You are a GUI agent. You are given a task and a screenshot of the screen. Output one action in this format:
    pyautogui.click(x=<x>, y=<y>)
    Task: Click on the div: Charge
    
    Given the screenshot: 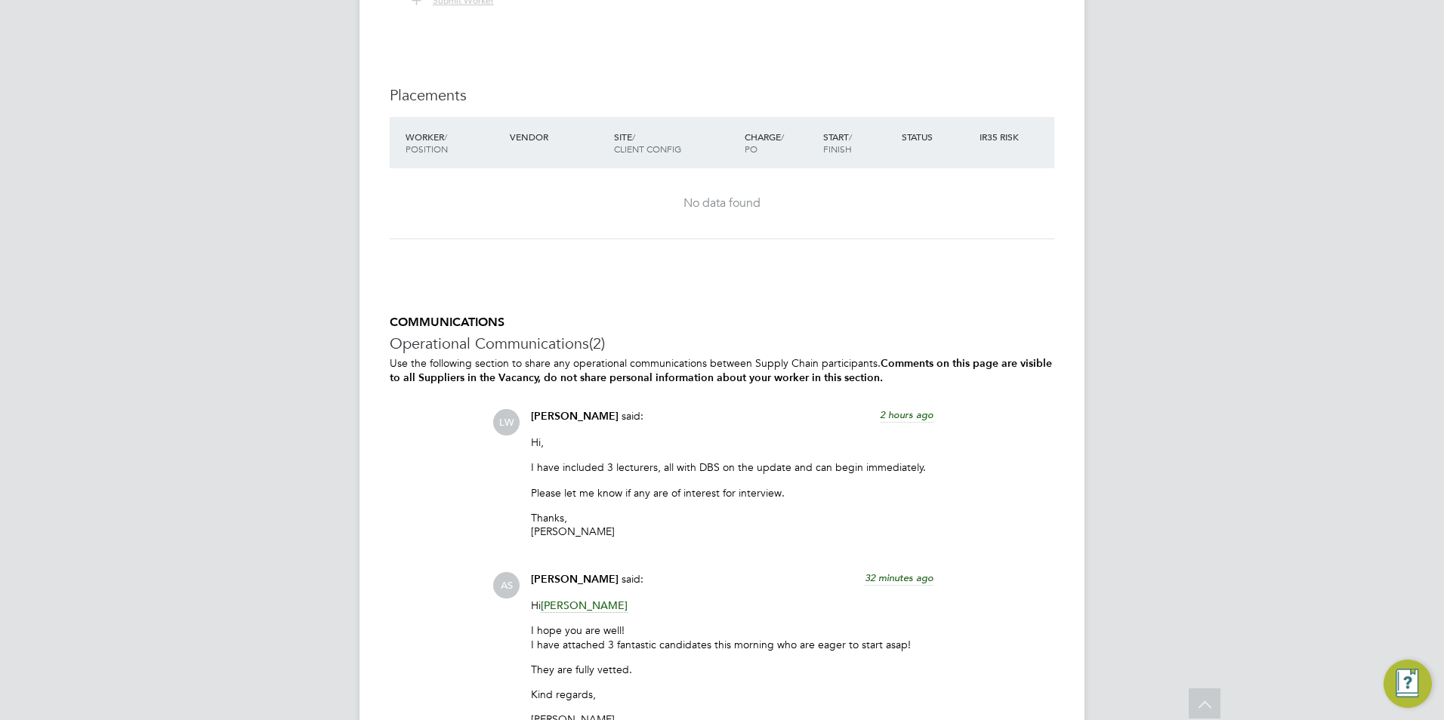 What is the action you would take?
    pyautogui.click(x=780, y=143)
    